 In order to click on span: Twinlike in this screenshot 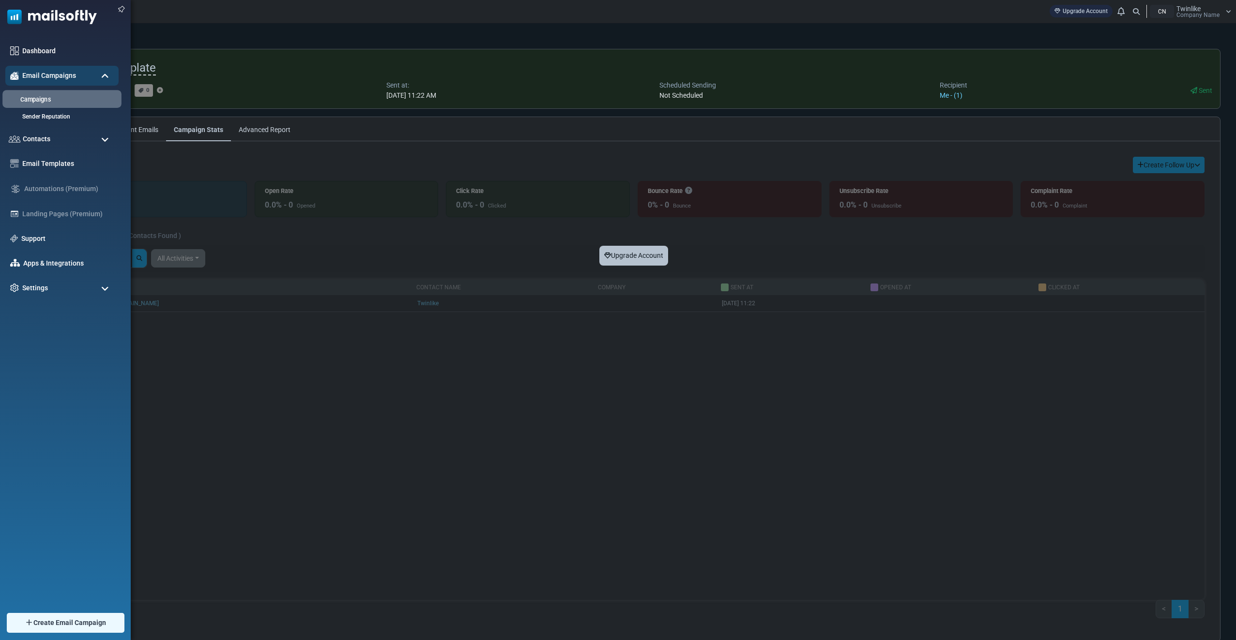, I will do `click(1188, 9)`.